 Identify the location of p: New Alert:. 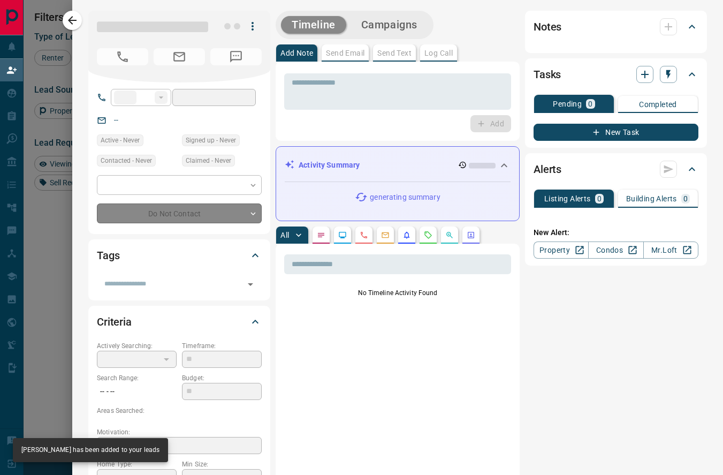
(616, 232).